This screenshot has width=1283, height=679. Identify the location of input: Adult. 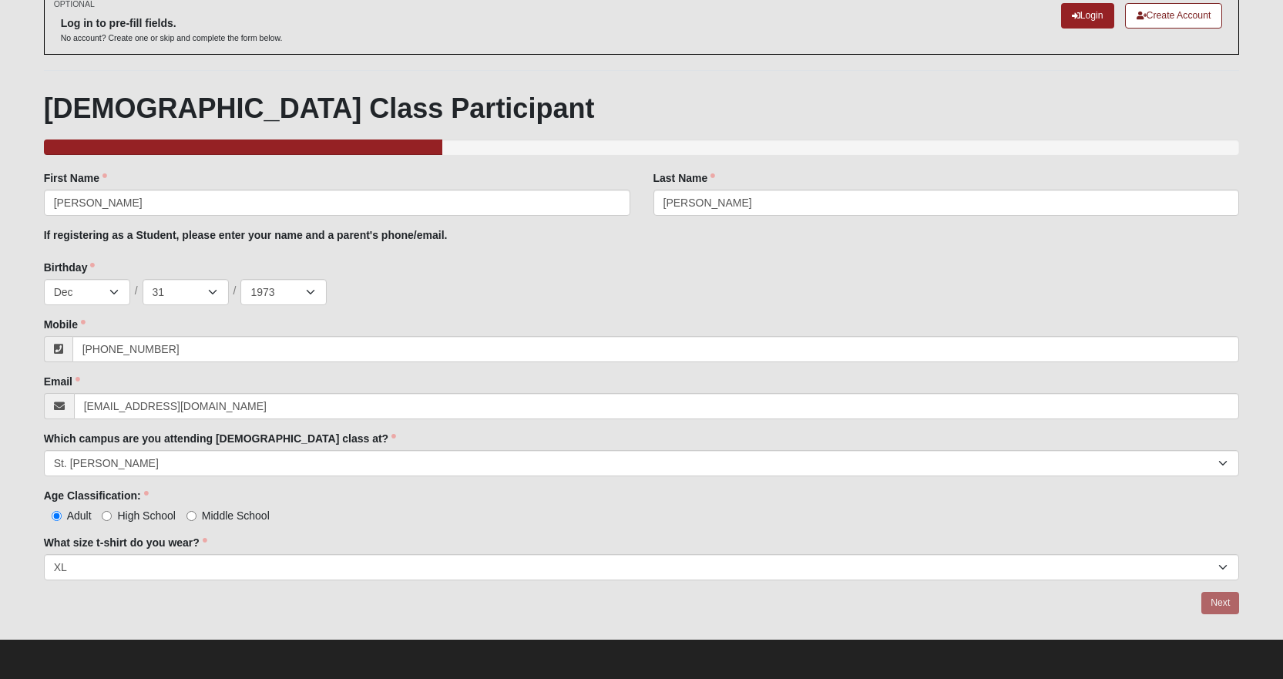
(56, 516).